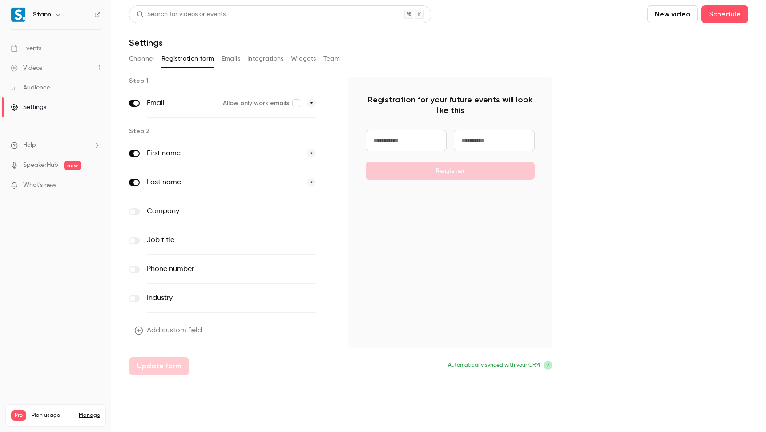 This screenshot has height=432, width=766. Describe the element at coordinates (56, 145) in the screenshot. I see `li: help-dropdown-opener` at that location.